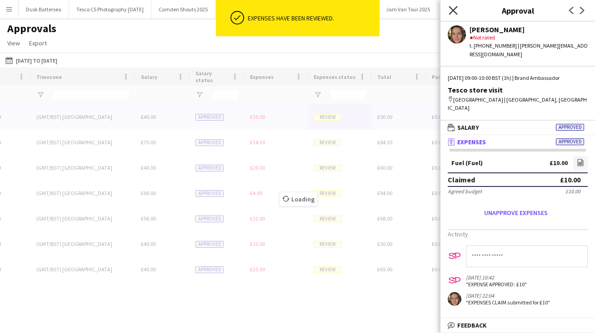  I want to click on h3: Approval, so click(518, 10).